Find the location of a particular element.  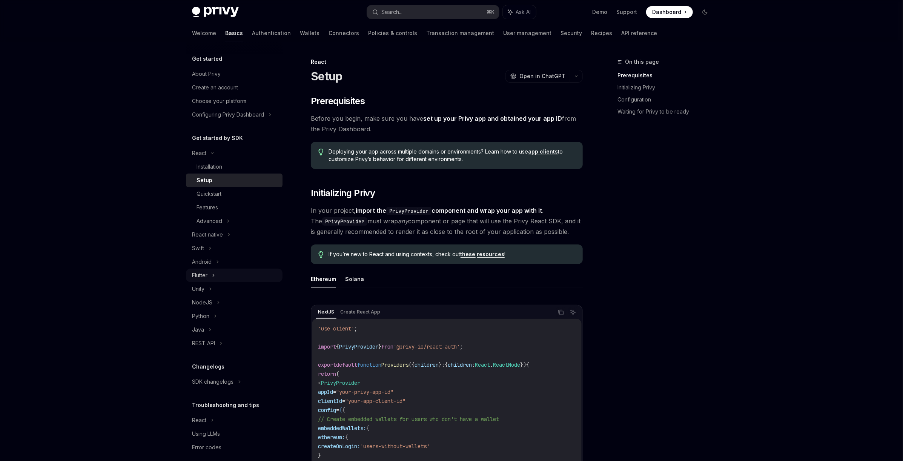

span: 'users-without-wallets' is located at coordinates (395, 446).